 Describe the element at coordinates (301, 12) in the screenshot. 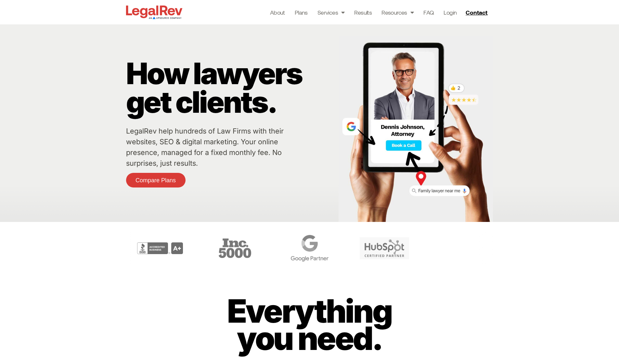

I see `a: Plans` at that location.